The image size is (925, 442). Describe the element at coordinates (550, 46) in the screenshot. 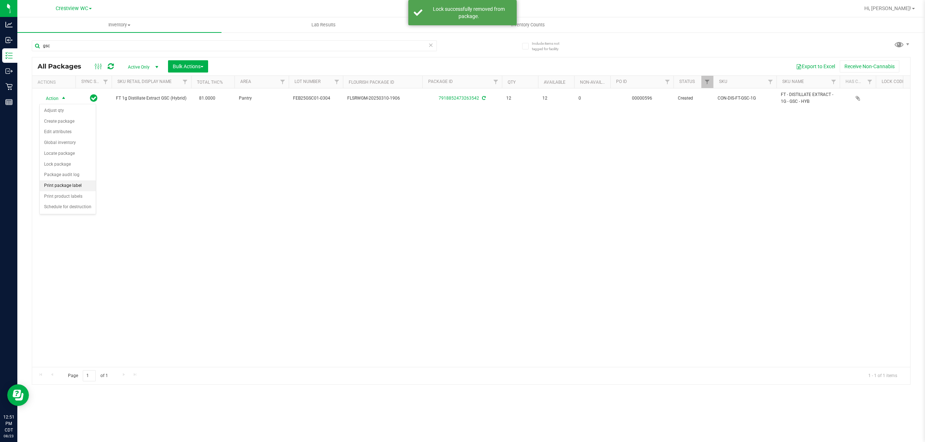

I see `span: Include items not tagged for facility` at that location.